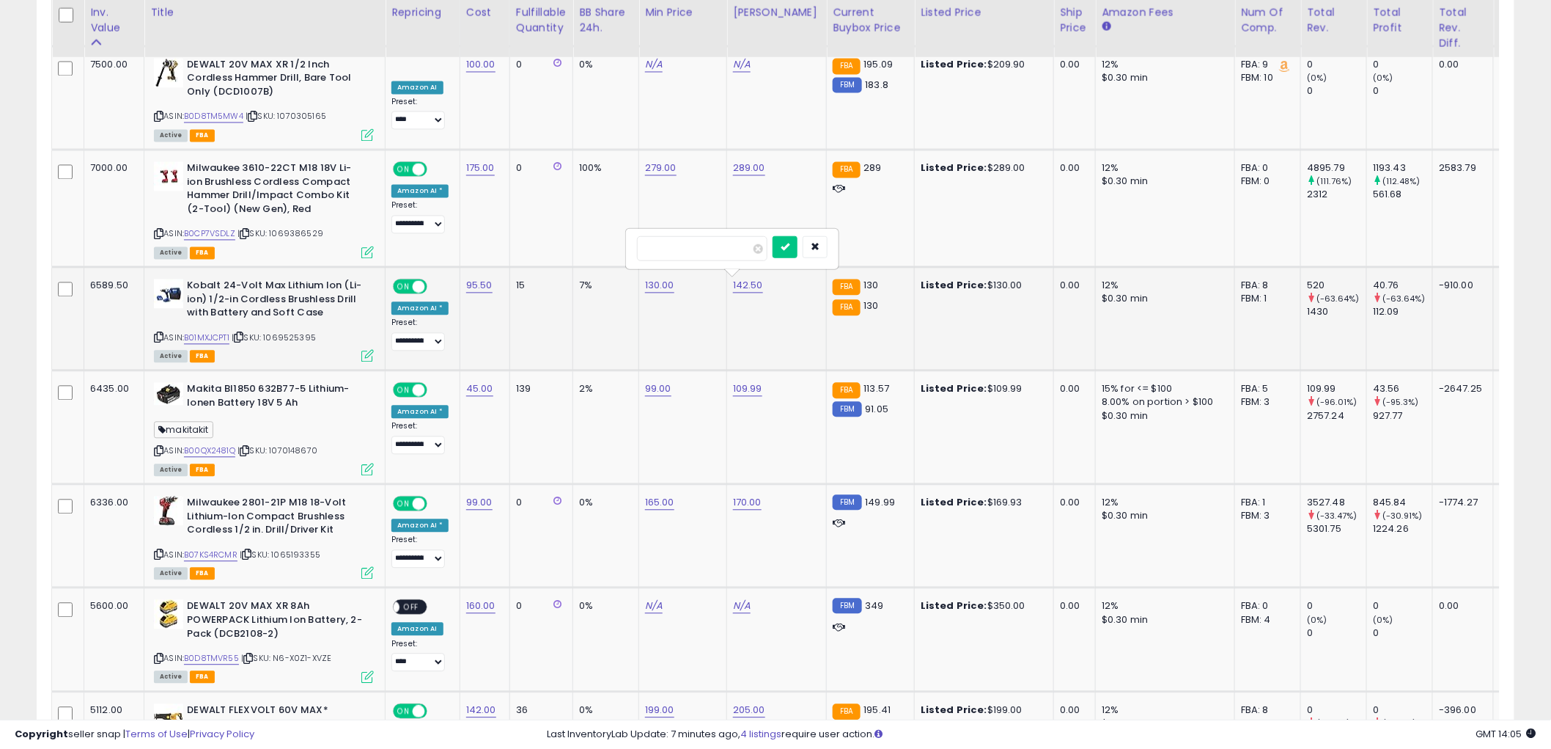 Image resolution: width=1551 pixels, height=749 pixels. What do you see at coordinates (870, 21) in the screenshot?
I see `div: Current Buybox Price` at bounding box center [870, 21].